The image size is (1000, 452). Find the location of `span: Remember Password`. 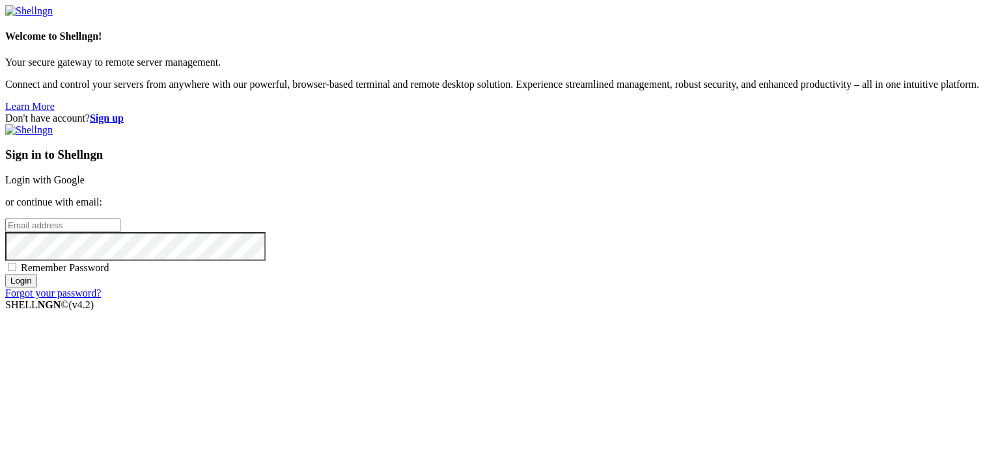

span: Remember Password is located at coordinates (65, 268).